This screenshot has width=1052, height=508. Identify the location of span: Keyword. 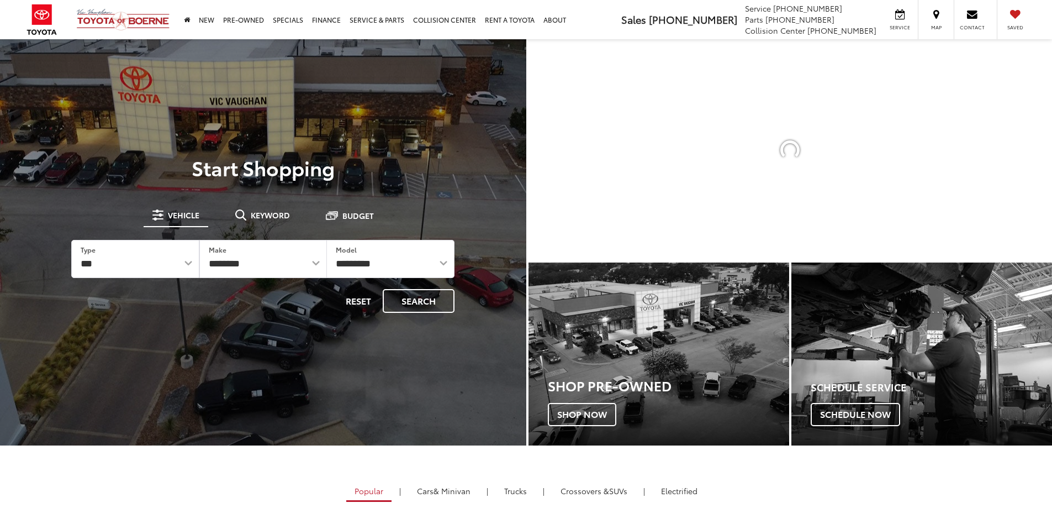
(270, 215).